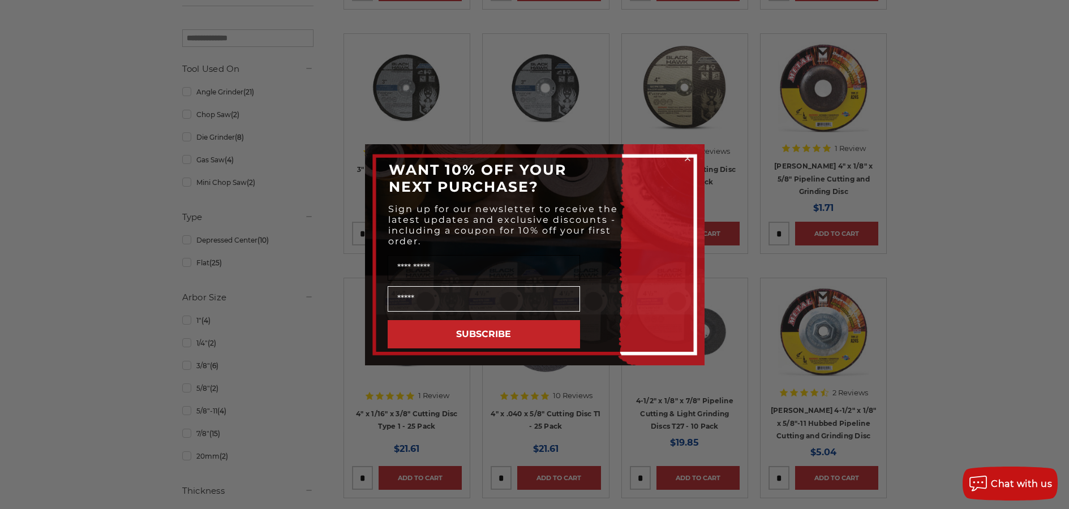 This screenshot has width=1069, height=509. I want to click on button: Close dialog, so click(687, 158).